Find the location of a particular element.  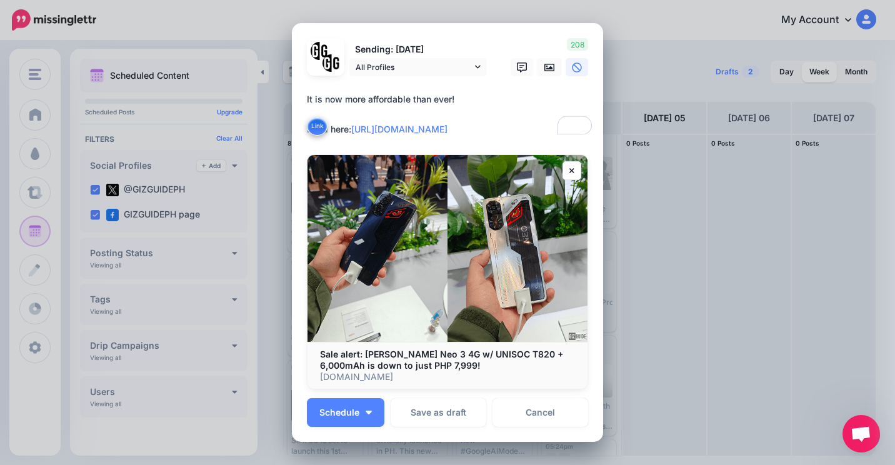

span: All Profiles is located at coordinates (414, 67).